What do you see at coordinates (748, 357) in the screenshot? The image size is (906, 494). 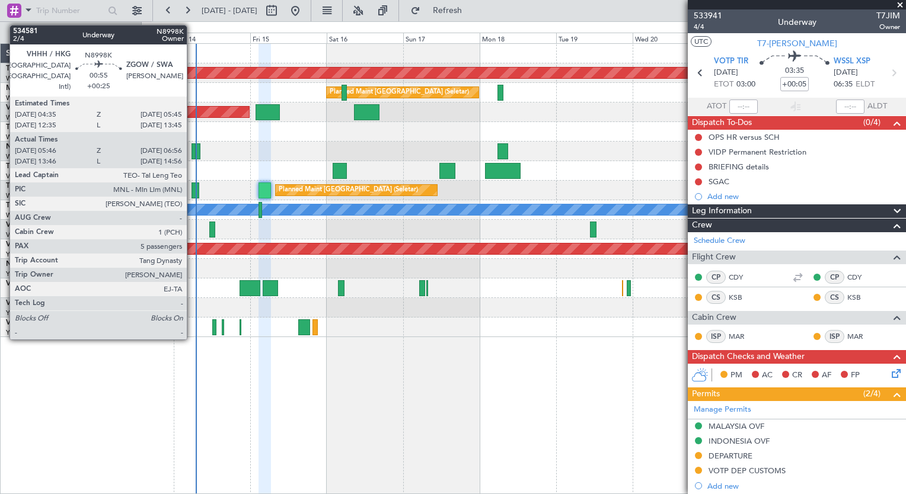 I see `span: Dispatch Checks and Weather` at bounding box center [748, 357].